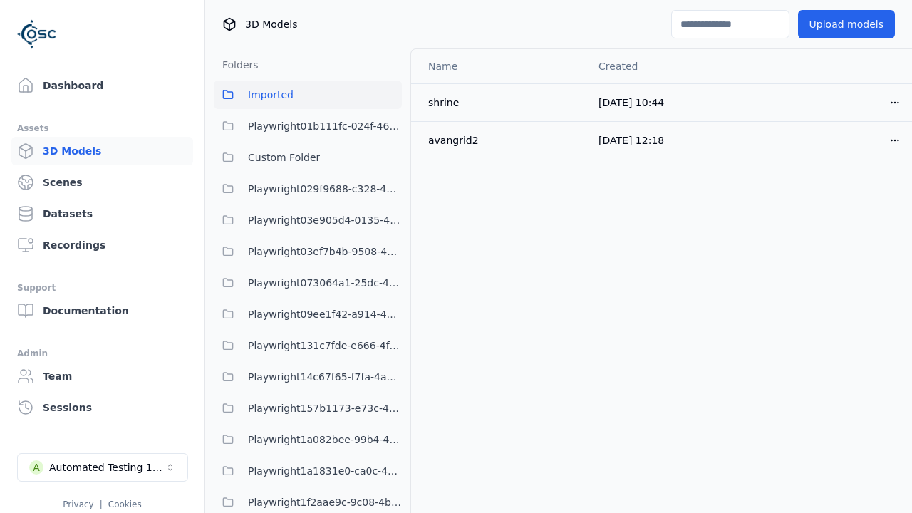 The height and width of the screenshot is (513, 912). Describe the element at coordinates (325, 314) in the screenshot. I see `span: Playwright09ee1f42-a914-43b3-abf1-e7ca57cf5f96` at that location.